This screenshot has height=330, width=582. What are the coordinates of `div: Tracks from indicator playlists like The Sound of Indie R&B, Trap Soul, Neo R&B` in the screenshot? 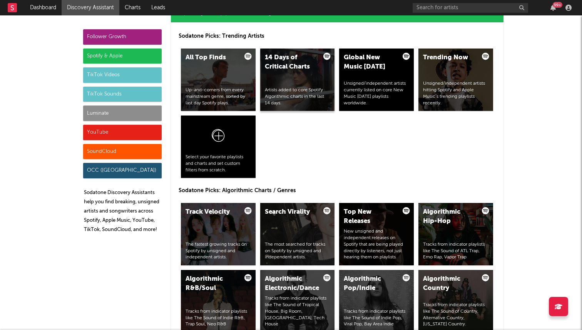 It's located at (218, 318).